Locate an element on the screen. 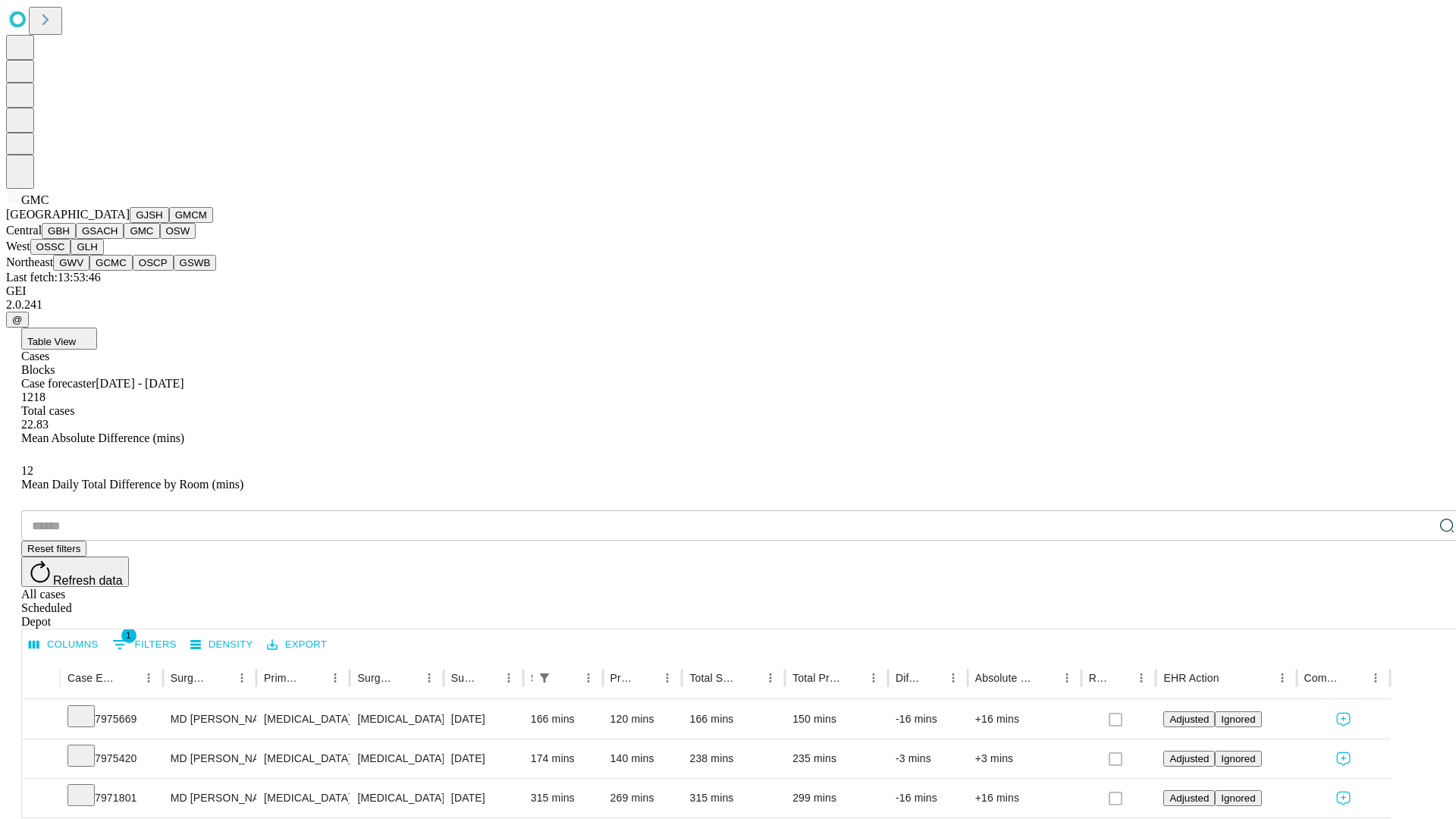 The width and height of the screenshot is (1456, 819). div: -3 mins is located at coordinates (928, 758).